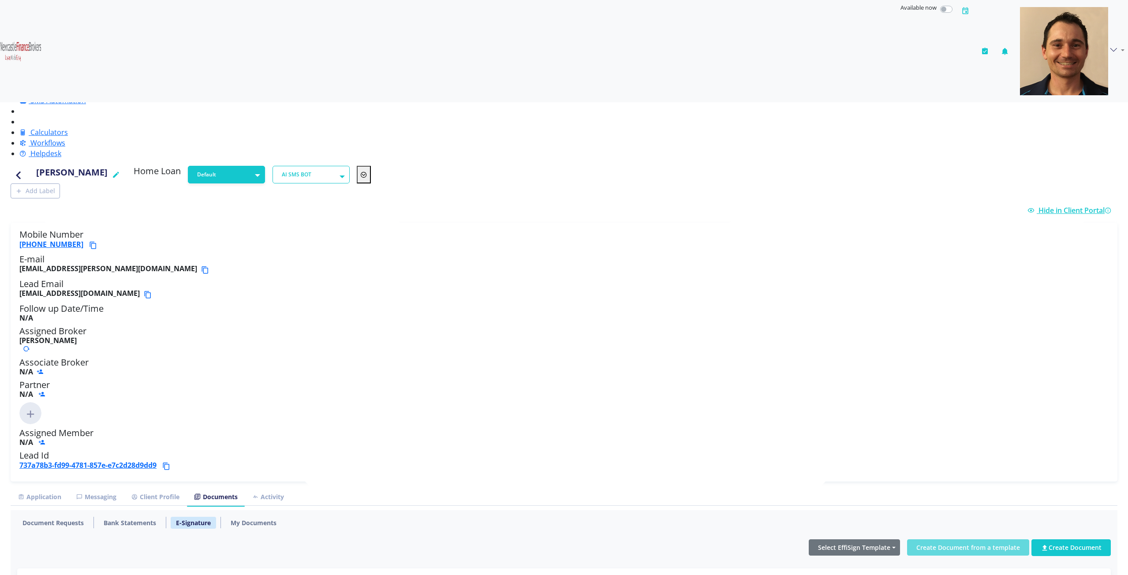 This screenshot has width=1128, height=575. I want to click on div: Create Document, so click(1071, 547).